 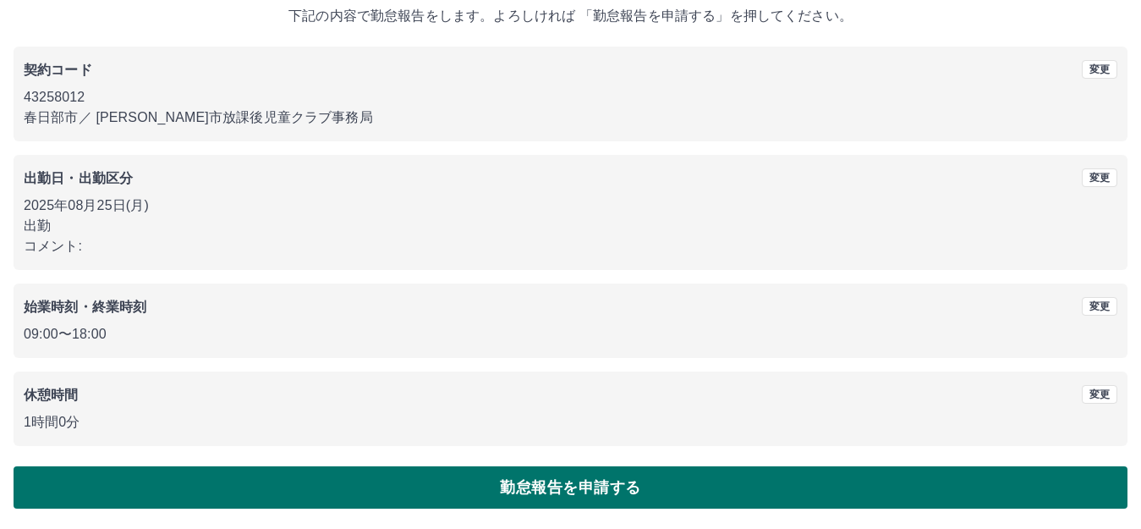 What do you see at coordinates (570, 334) in the screenshot?
I see `p: 09:00 〜 18:00` at bounding box center [570, 334].